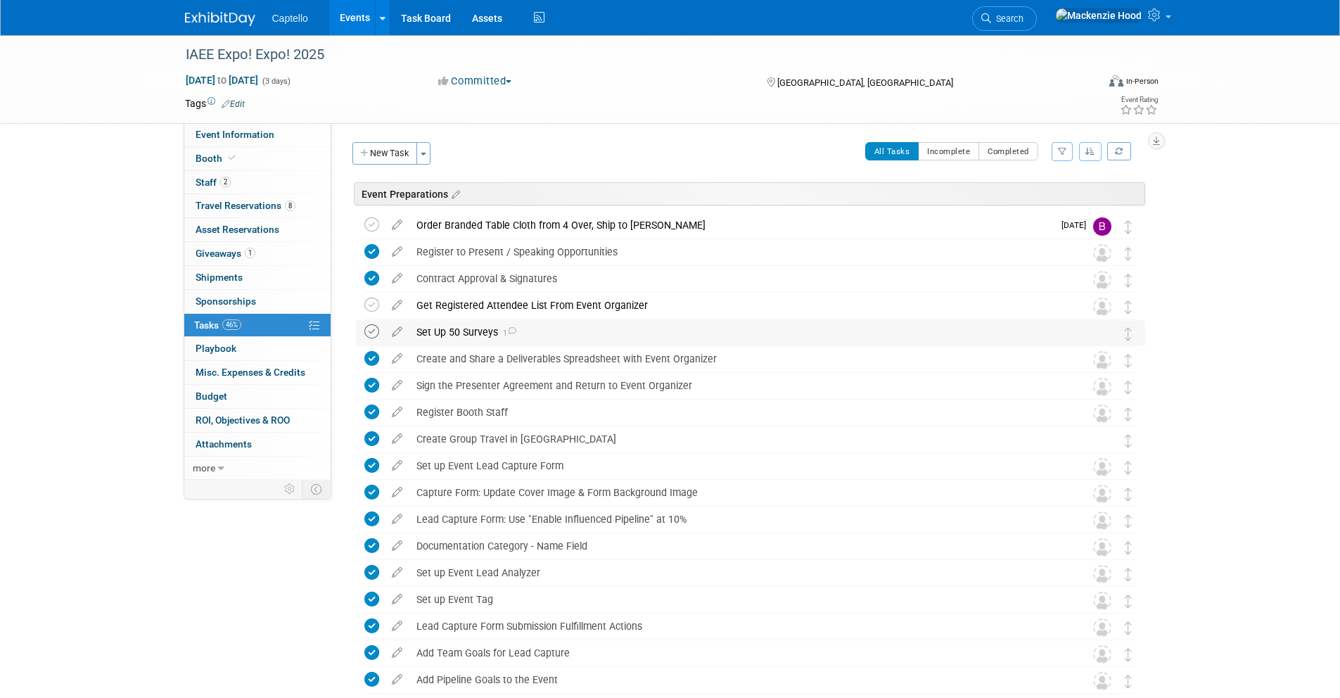  Describe the element at coordinates (737, 412) in the screenshot. I see `div: Register Booth Staff` at that location.